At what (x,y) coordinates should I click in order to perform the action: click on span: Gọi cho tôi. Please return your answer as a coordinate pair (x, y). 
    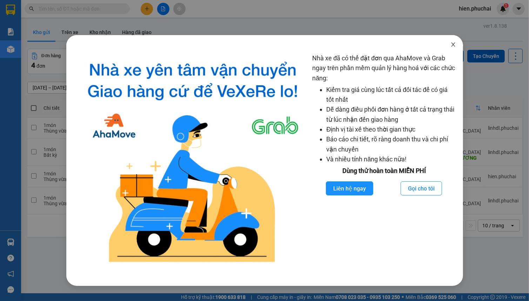
    Looking at the image, I should click on (421, 188).